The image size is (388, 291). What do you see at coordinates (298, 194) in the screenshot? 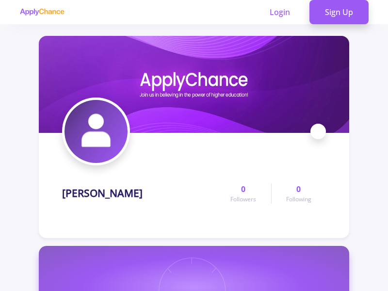
I see `a: 0Following` at bounding box center [298, 194].